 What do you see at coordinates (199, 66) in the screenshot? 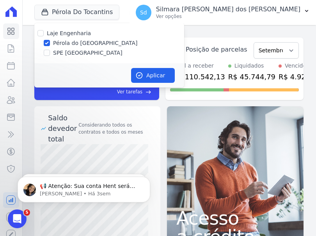
I see `div: Total a receber` at bounding box center [199, 66].